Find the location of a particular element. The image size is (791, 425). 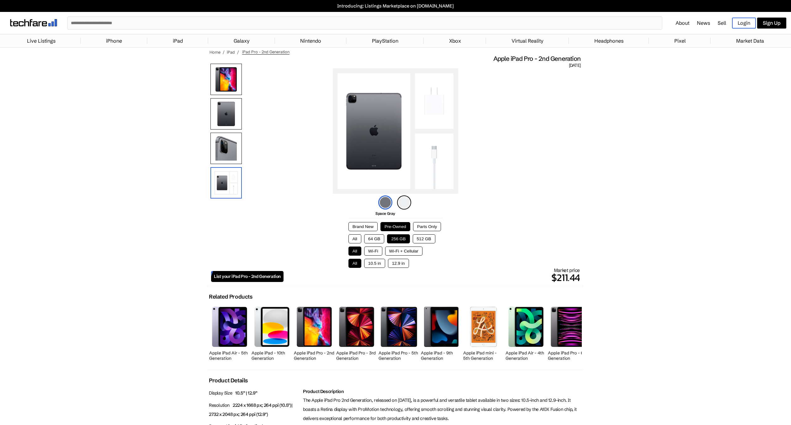

a: iPad (9th Generation) Apple iPad - 9th Generation is located at coordinates (441, 333).